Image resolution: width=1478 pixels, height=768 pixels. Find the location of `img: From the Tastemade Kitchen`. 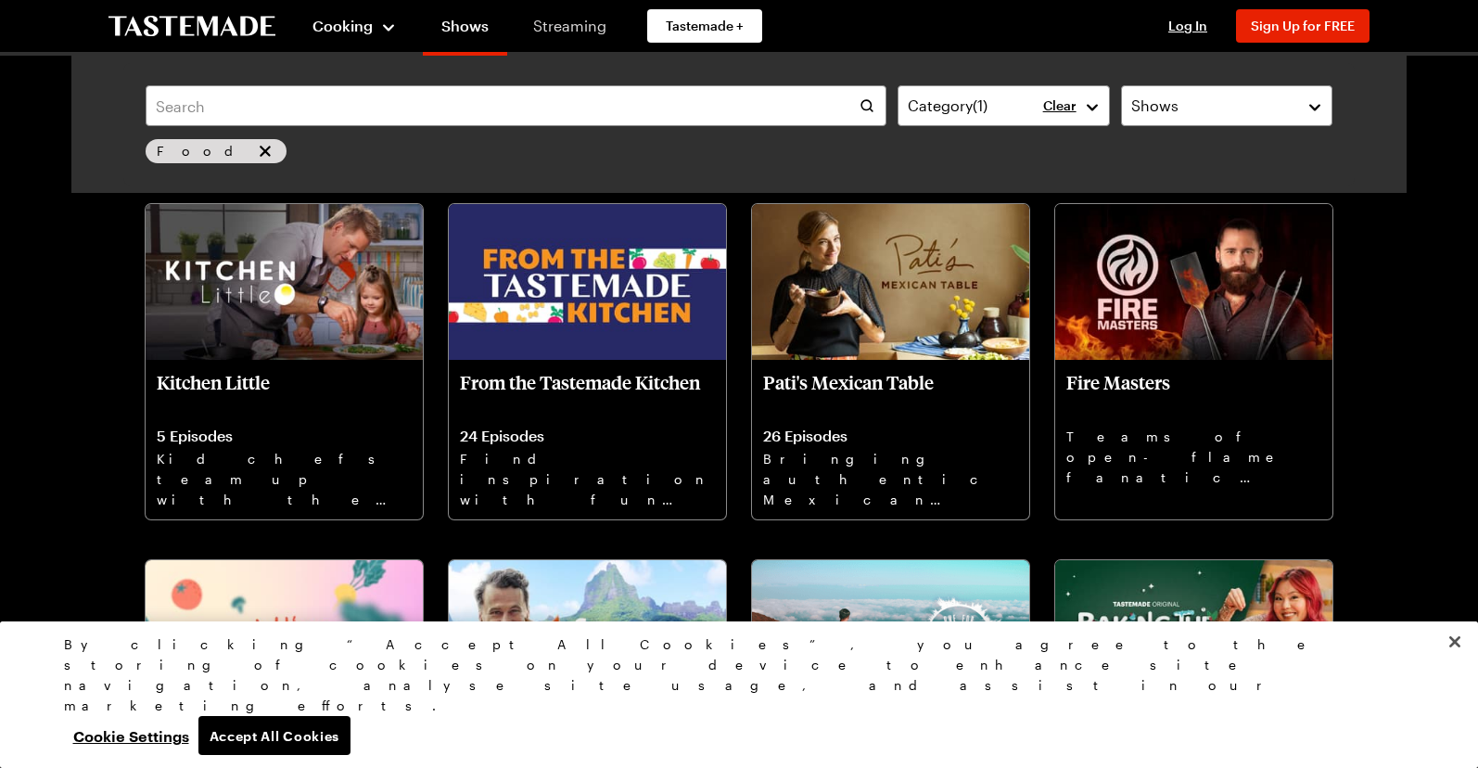

img: From the Tastemade Kitchen is located at coordinates (587, 282).